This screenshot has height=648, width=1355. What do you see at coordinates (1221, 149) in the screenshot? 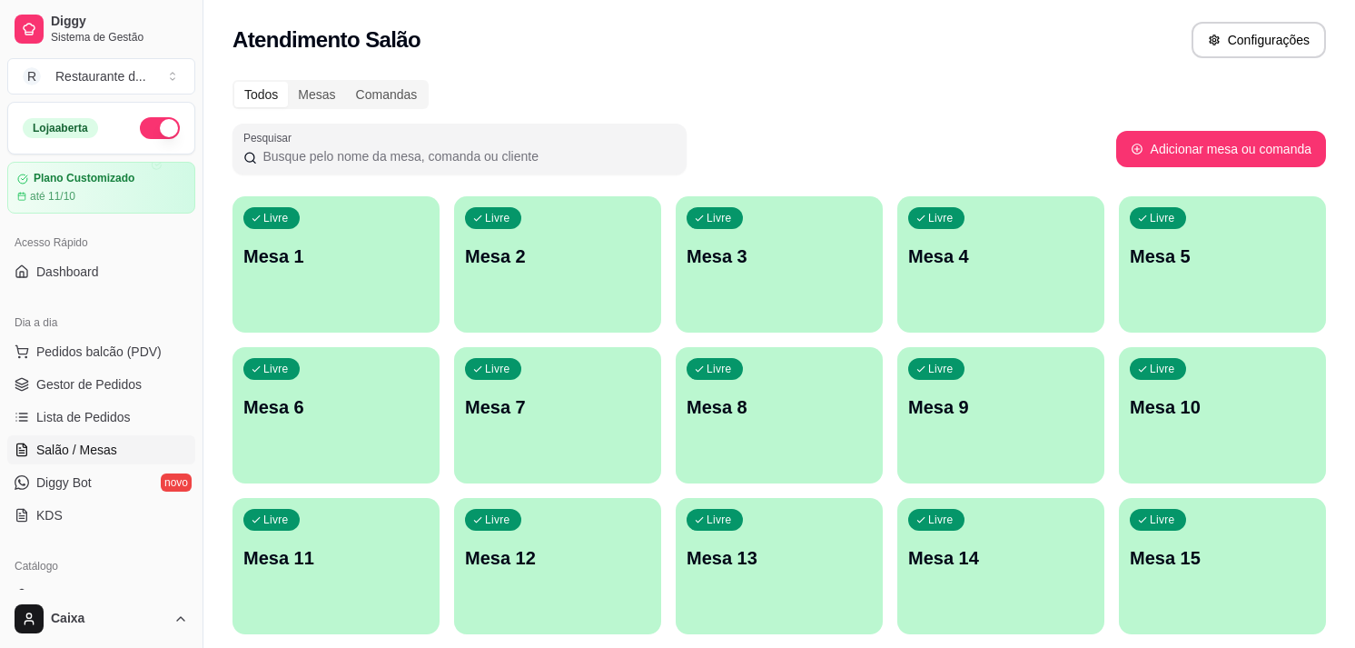
I see `button: Adicionar mesa ou comanda` at bounding box center [1221, 149].